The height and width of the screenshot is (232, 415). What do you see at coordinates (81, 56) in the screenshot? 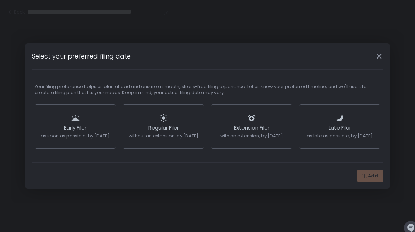
I see `h1: Select your preferred filing date` at bounding box center [81, 56].